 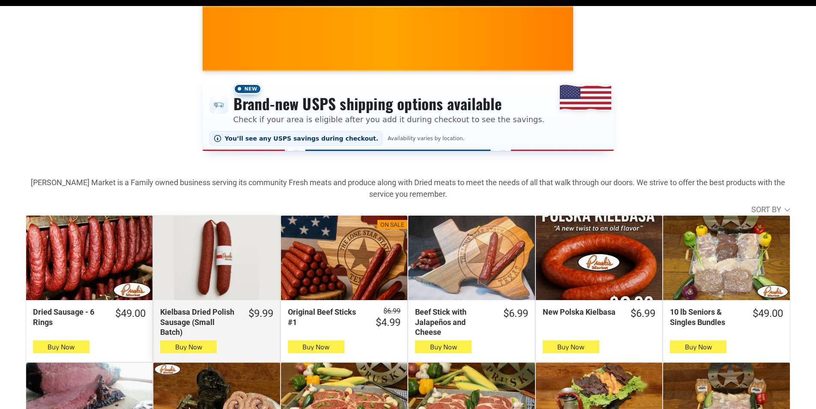 What do you see at coordinates (344, 257) in the screenshot?
I see `a: On SaleOriginal Beef Sticks #1` at bounding box center [344, 257].